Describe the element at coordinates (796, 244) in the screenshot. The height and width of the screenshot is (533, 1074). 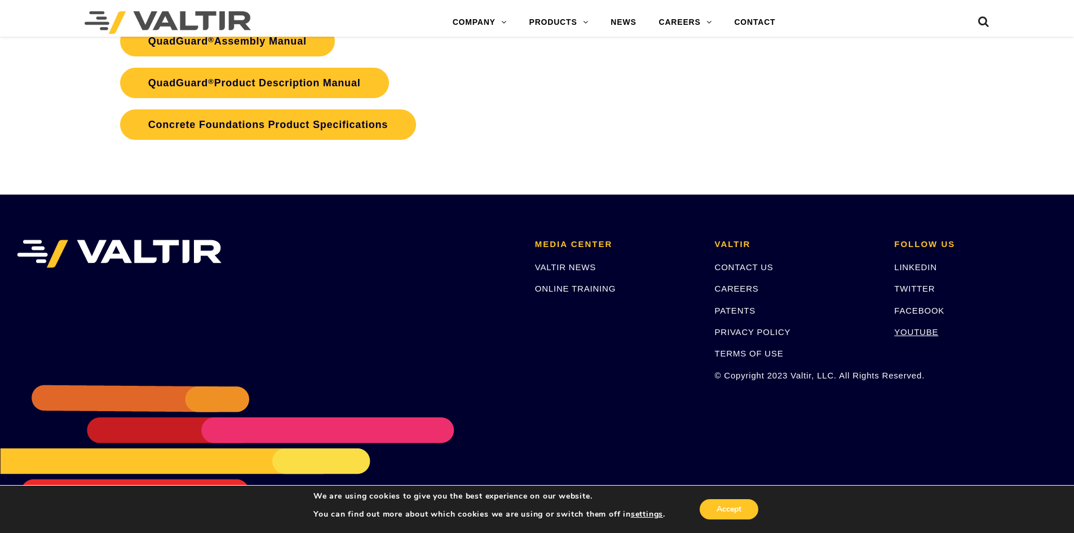
I see `h2: VALTIR` at that location.